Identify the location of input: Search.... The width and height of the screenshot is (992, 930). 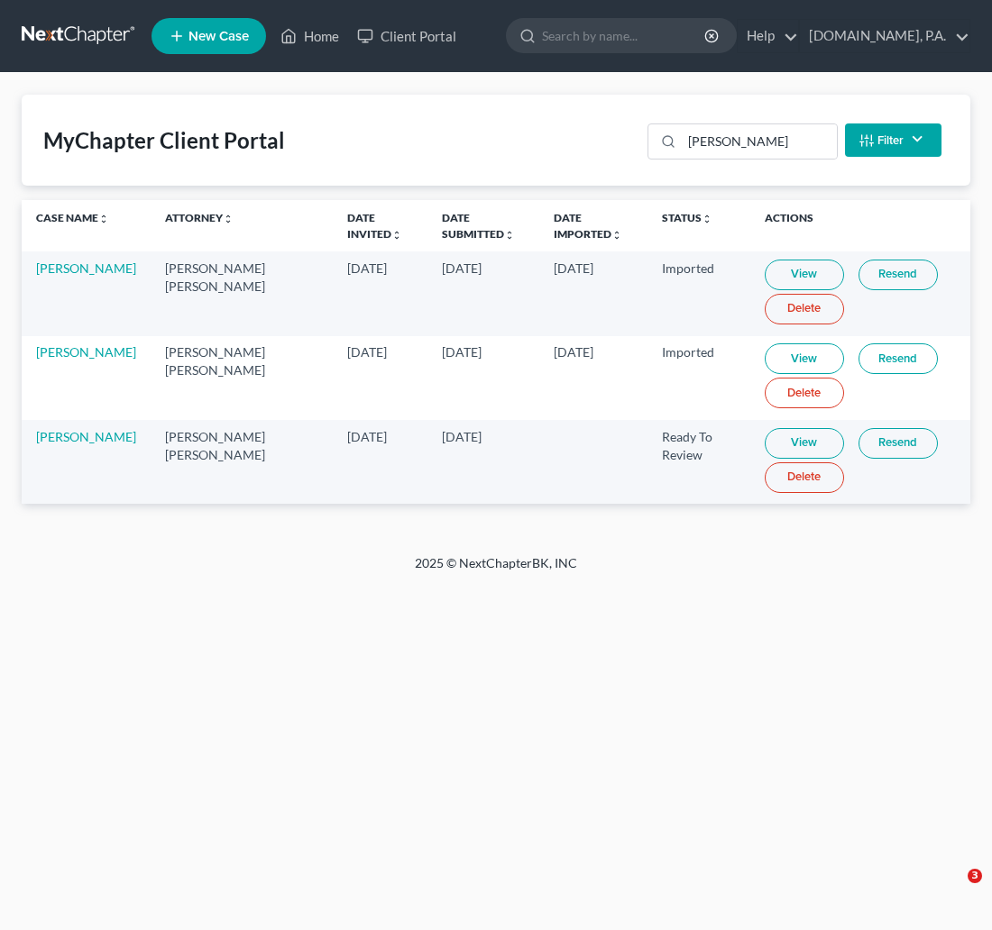
(758, 142).